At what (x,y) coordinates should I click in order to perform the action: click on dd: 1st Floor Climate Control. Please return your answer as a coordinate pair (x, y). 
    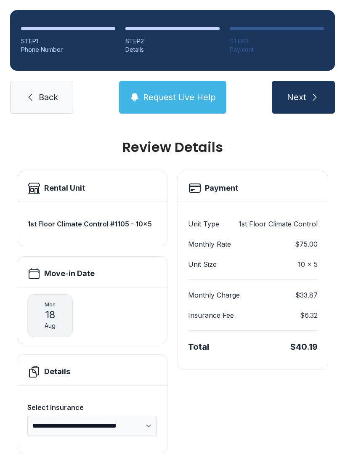
    Looking at the image, I should click on (278, 224).